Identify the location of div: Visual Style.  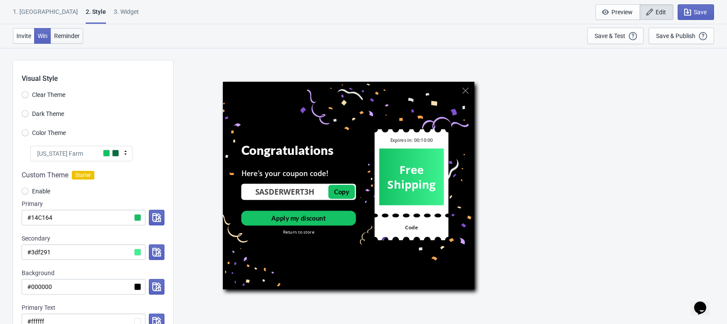
(97, 72).